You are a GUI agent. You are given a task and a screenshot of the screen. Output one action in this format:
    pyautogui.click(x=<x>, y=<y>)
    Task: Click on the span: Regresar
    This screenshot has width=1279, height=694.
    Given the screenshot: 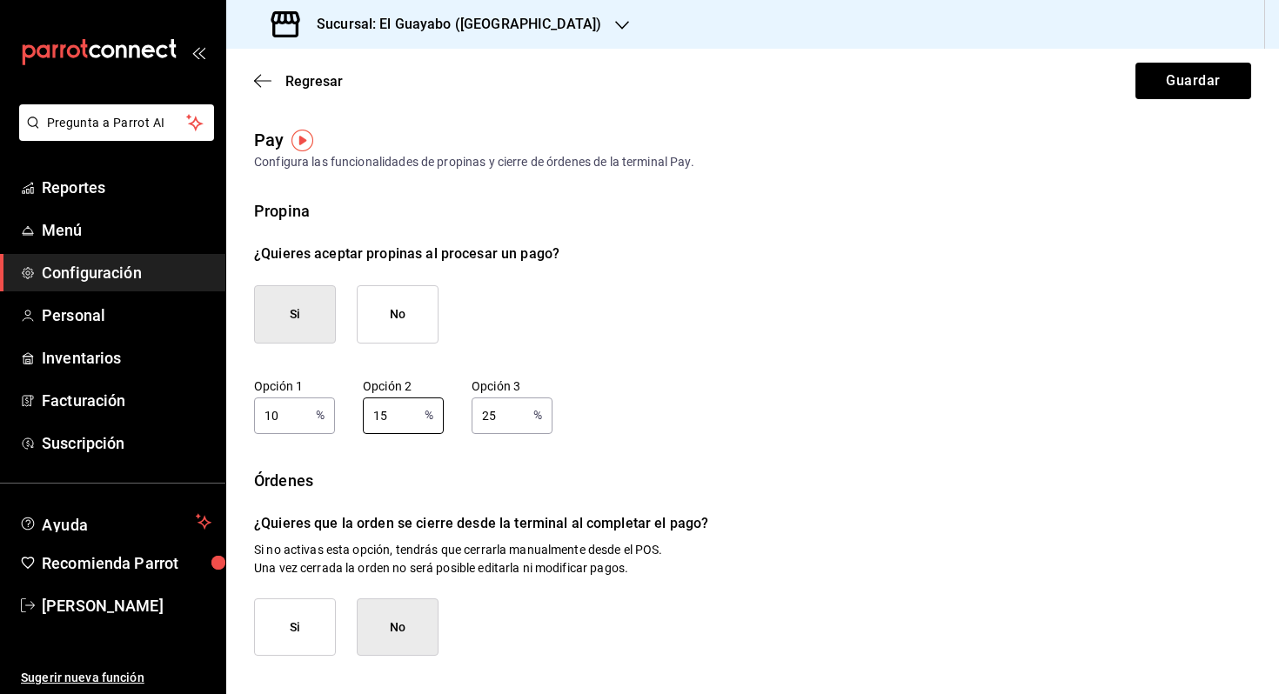 What is the action you would take?
    pyautogui.click(x=314, y=81)
    